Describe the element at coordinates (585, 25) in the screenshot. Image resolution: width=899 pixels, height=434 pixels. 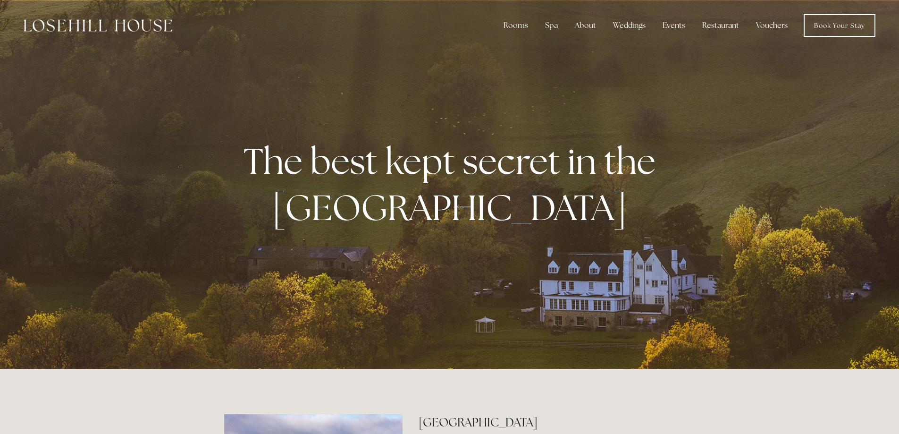
I see `div: About` at that location.